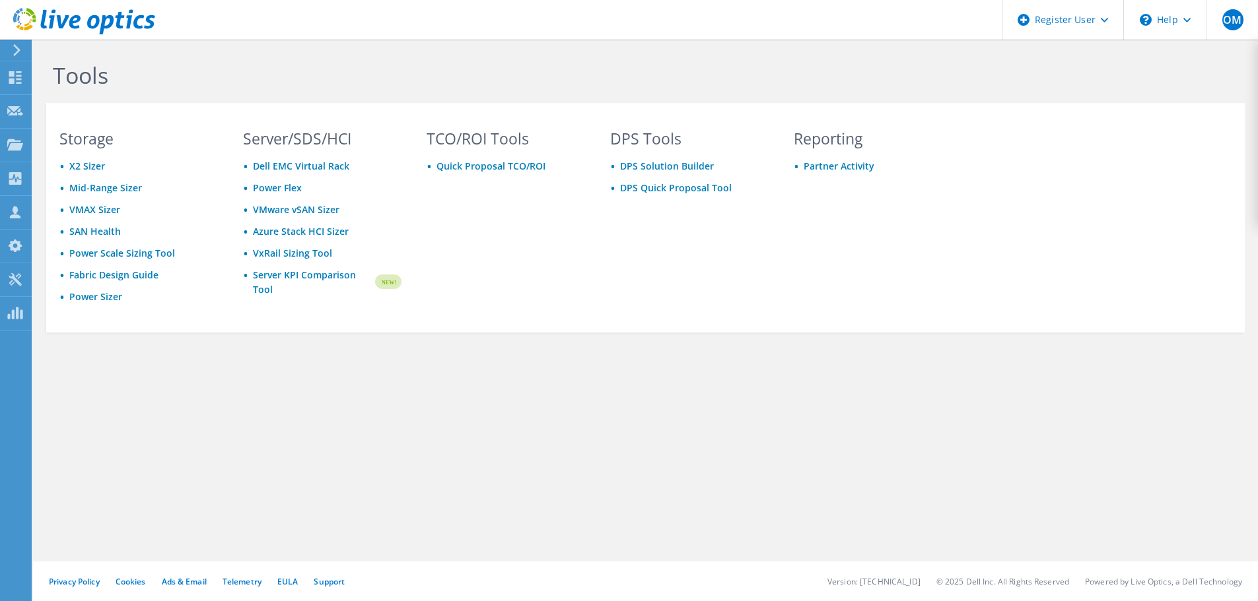  What do you see at coordinates (96, 296) in the screenshot?
I see `a: Power Sizer` at bounding box center [96, 296].